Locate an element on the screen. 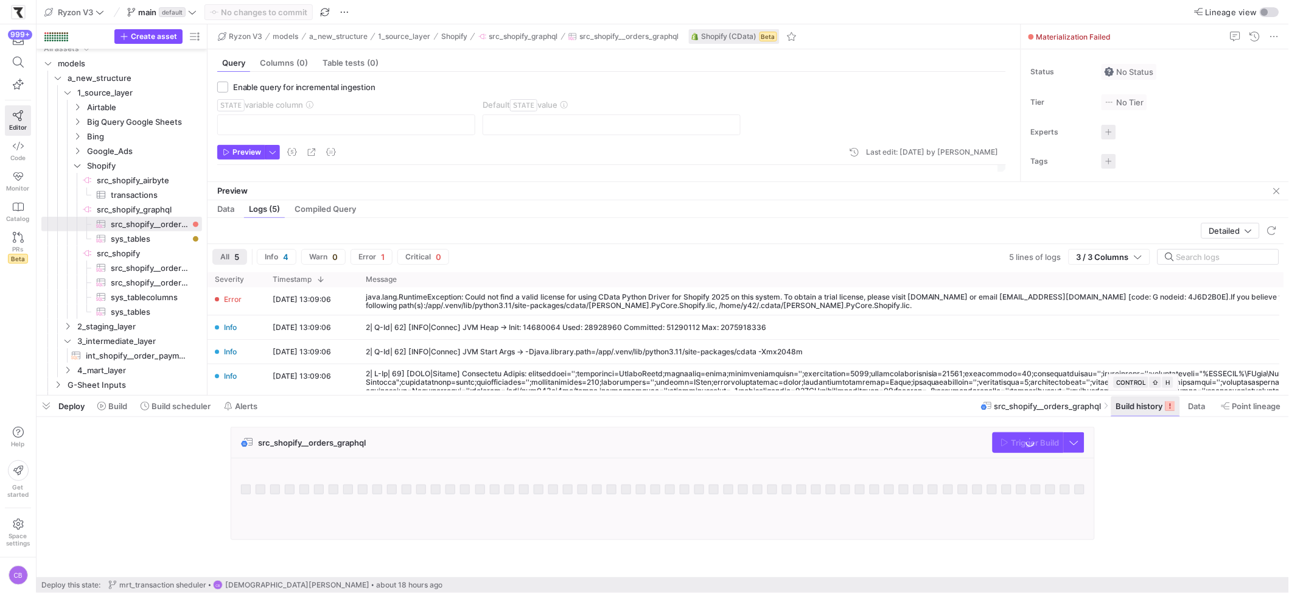 Image resolution: width=1289 pixels, height=593 pixels. span: Severity is located at coordinates (229, 279).